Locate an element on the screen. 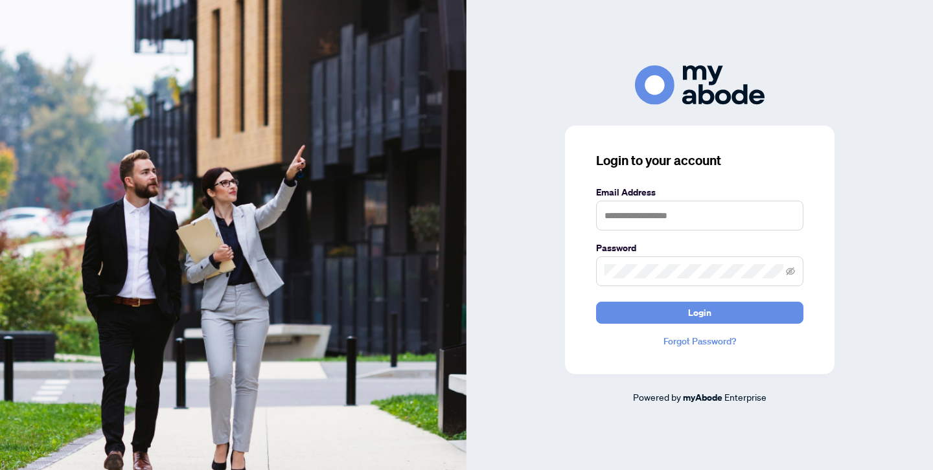 This screenshot has height=470, width=933. span: eye-invisible is located at coordinates (790, 271).